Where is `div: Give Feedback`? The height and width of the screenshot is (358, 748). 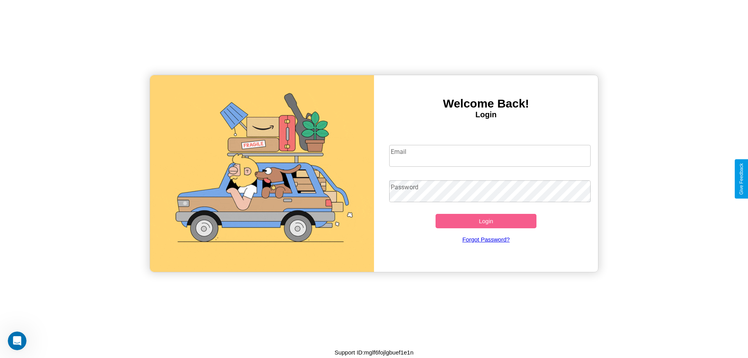 div: Give Feedback is located at coordinates (741, 179).